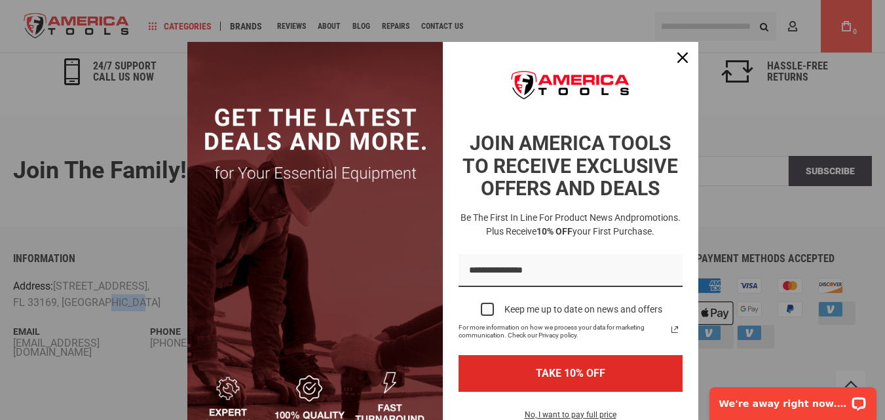 This screenshot has width=885, height=420. Describe the element at coordinates (571, 271) in the screenshot. I see `input: Email field` at that location.